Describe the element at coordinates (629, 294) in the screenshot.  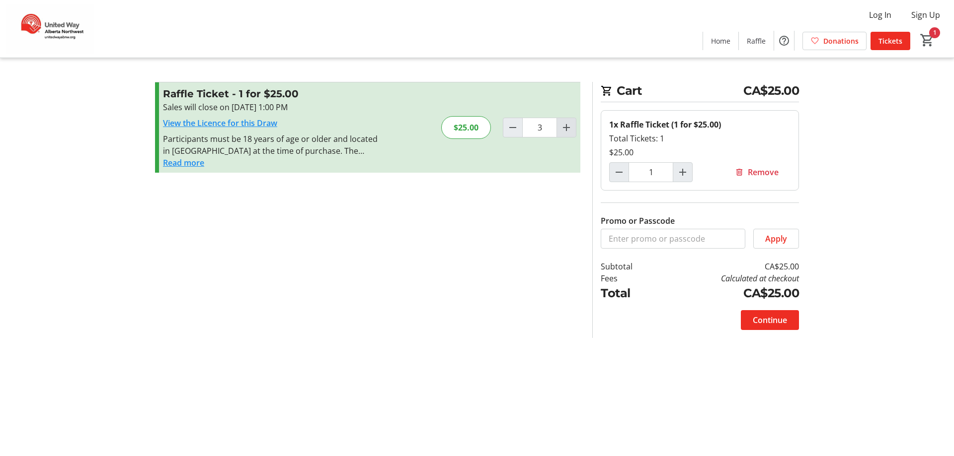
I see `td: Total` at that location.